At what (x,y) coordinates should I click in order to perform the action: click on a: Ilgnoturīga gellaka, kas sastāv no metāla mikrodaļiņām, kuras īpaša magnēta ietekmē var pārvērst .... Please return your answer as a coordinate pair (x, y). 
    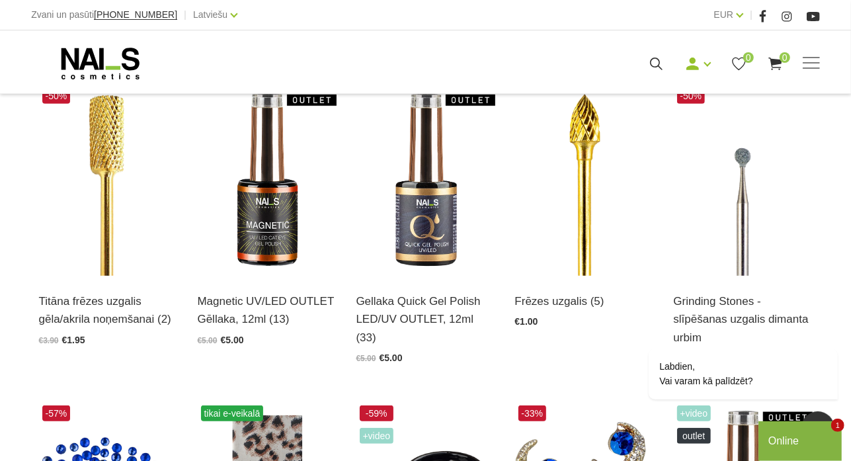
    Looking at the image, I should click on (267, 180).